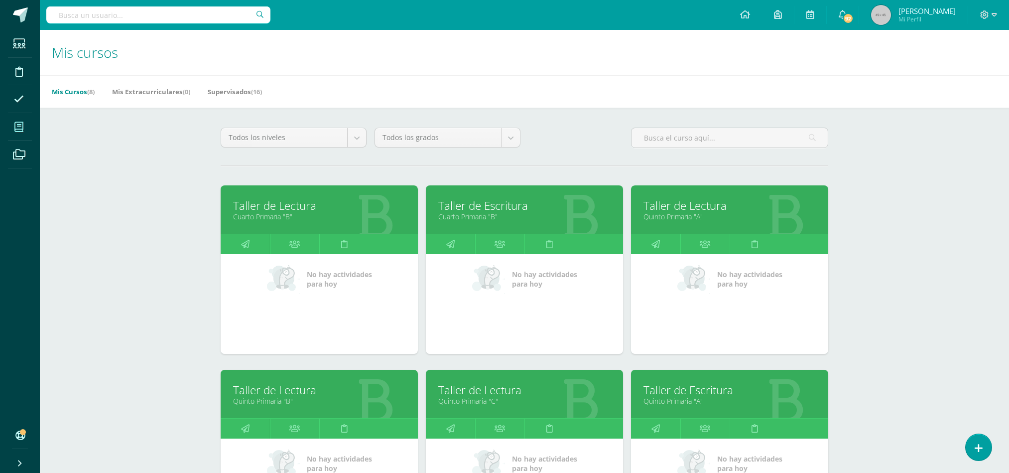 Image resolution: width=1009 pixels, height=473 pixels. I want to click on a: Todos los grados, so click(447, 137).